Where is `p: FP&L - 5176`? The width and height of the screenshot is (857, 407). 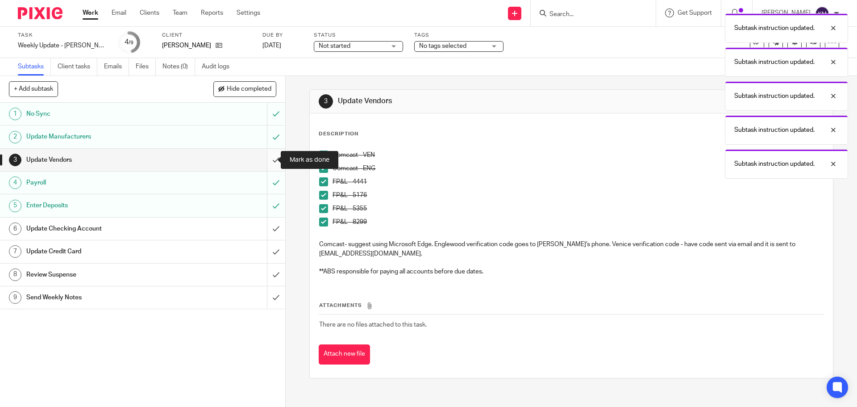
p: FP&L - 5176 is located at coordinates (578, 195).